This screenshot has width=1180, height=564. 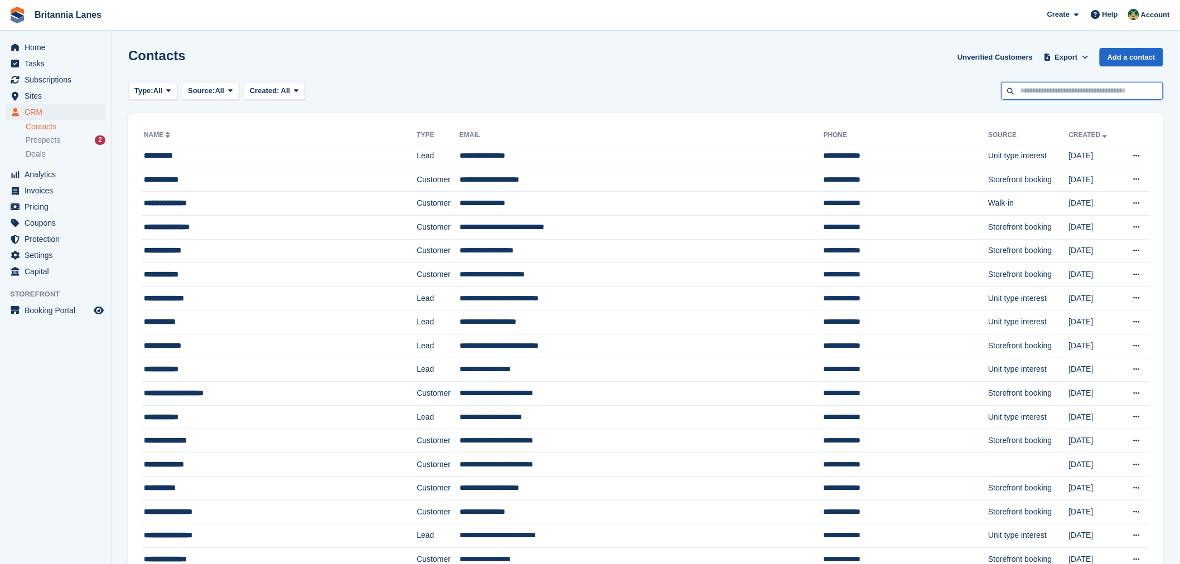 What do you see at coordinates (68, 14) in the screenshot?
I see `a: Britannia Lanes` at bounding box center [68, 14].